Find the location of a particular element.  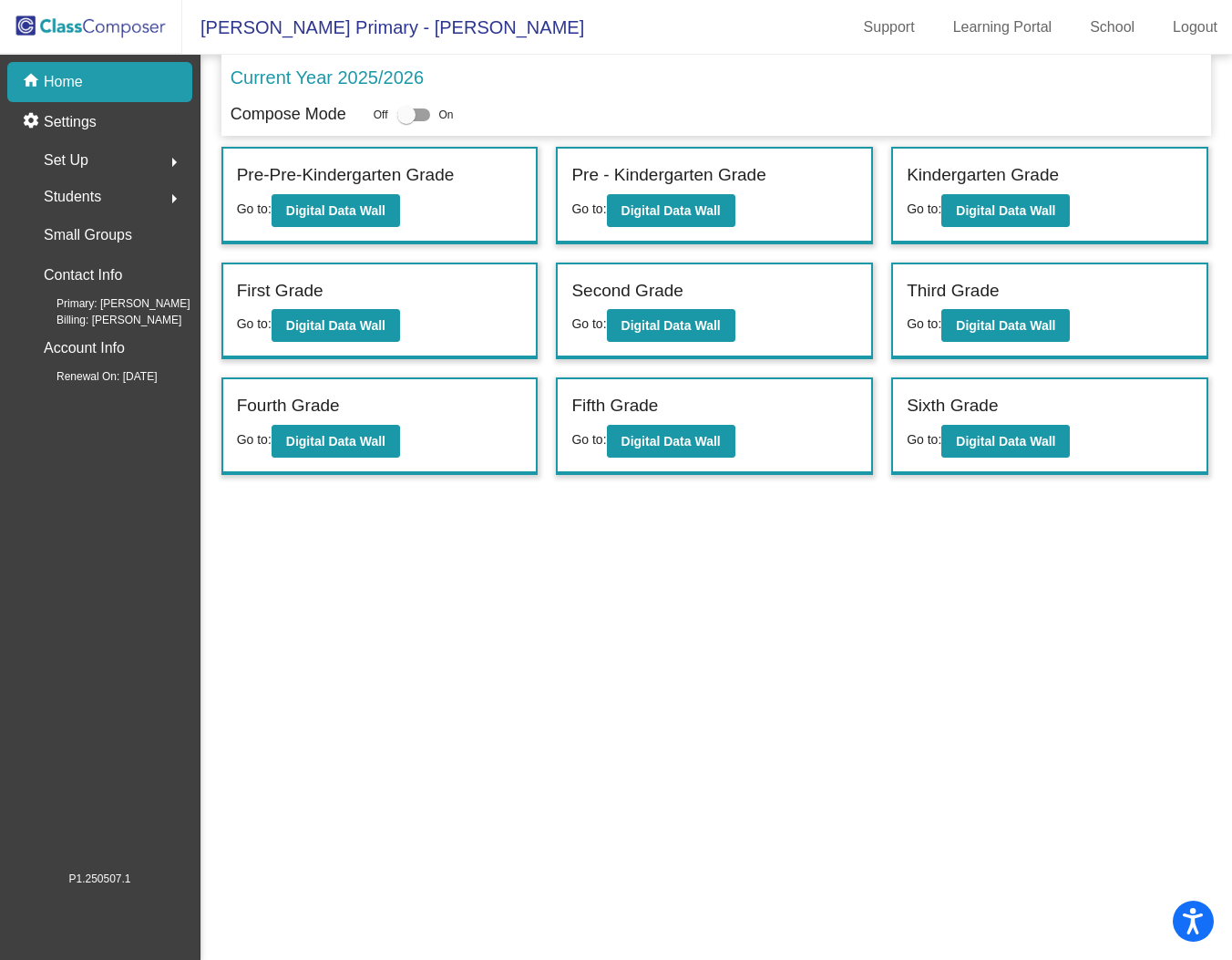

span: On is located at coordinates (447, 115).